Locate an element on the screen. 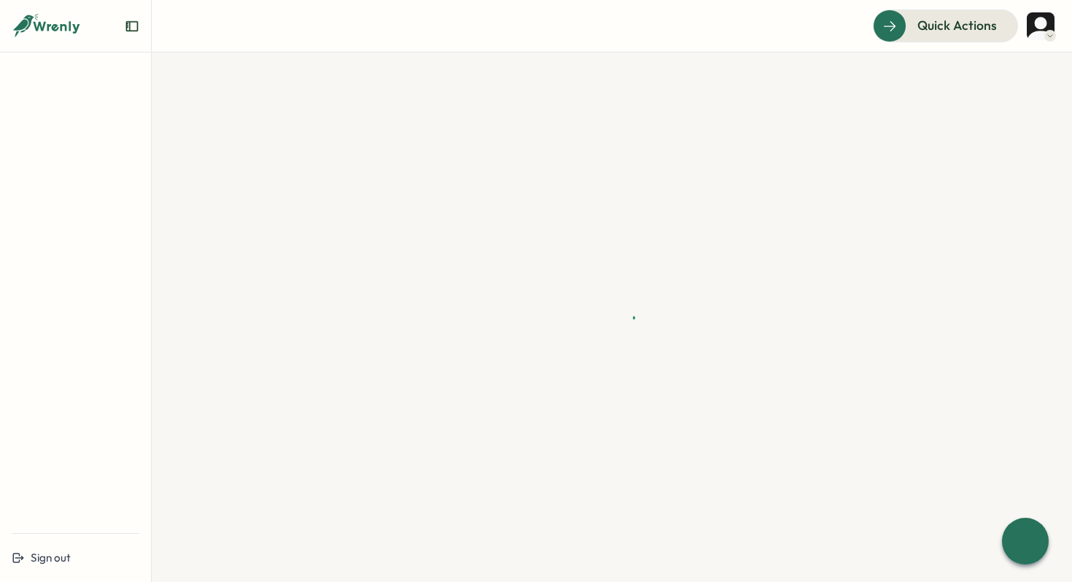 The image size is (1072, 582). button: Quick Actions is located at coordinates (945, 26).